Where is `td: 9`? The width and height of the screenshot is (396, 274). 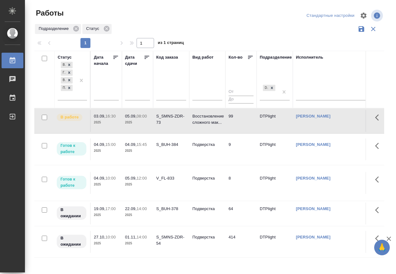 td: 9 is located at coordinates (241, 149).